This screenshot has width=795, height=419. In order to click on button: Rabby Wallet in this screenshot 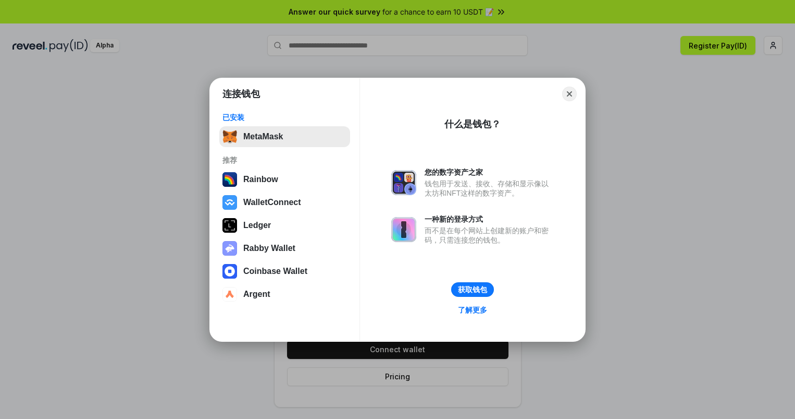, I will do `click(285, 248)`.